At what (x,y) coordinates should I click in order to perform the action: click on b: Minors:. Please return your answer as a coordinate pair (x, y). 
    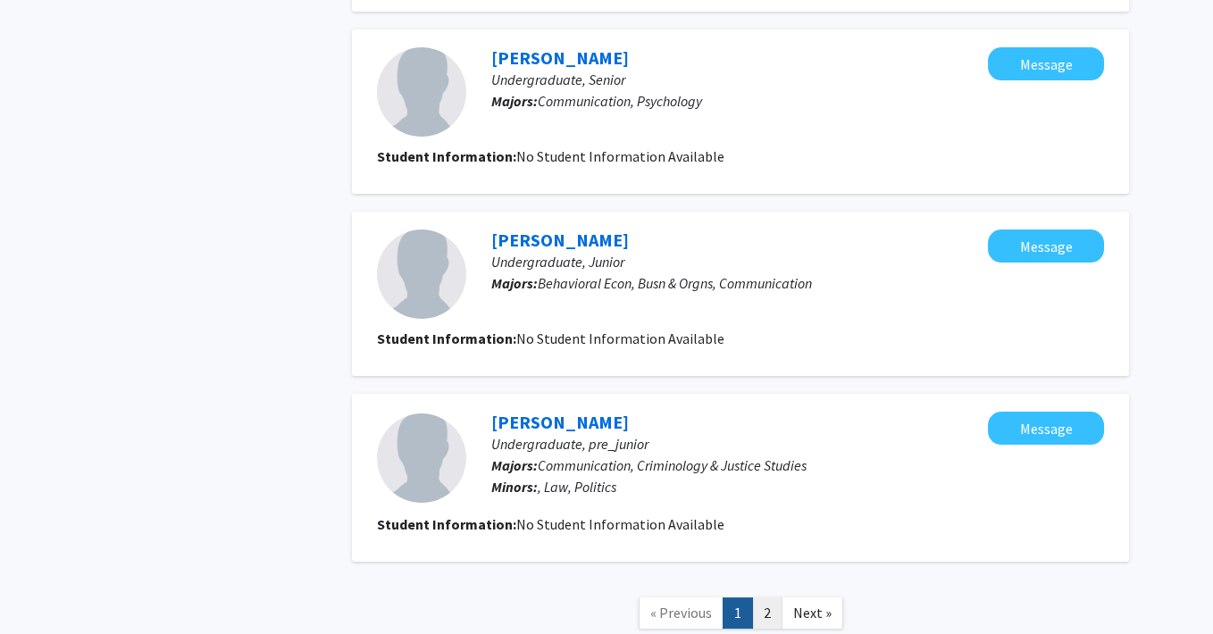
    Looking at the image, I should click on (514, 487).